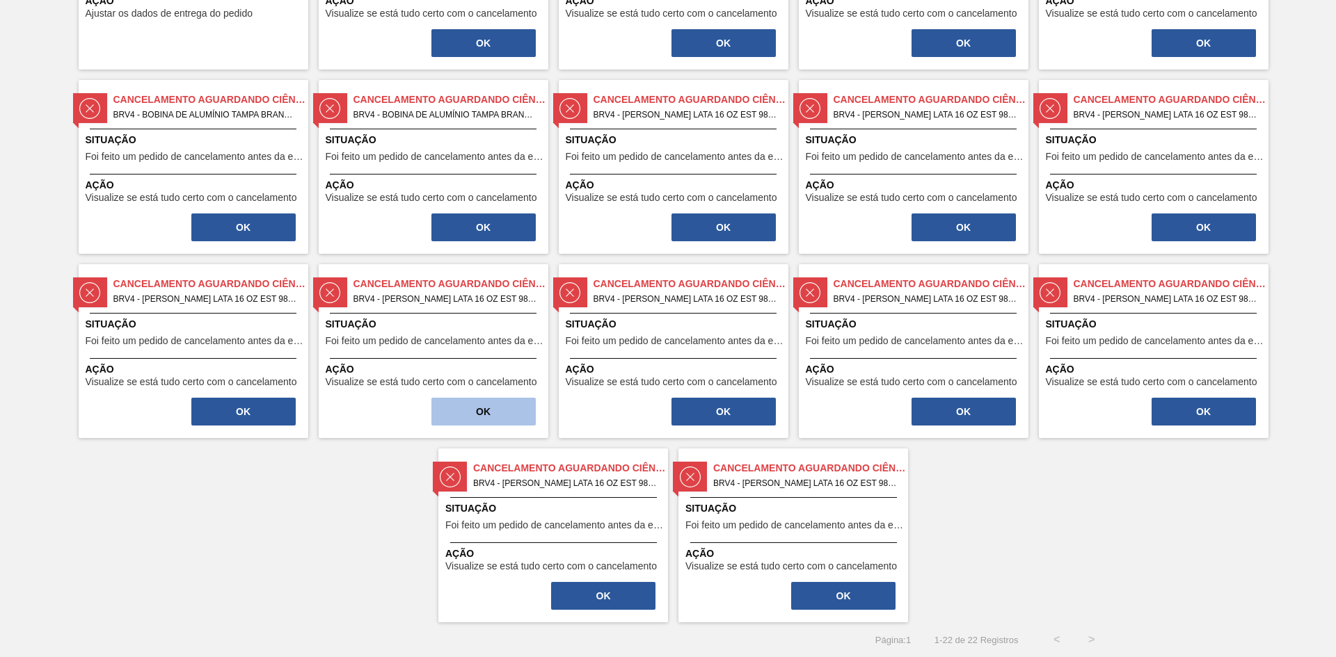 Image resolution: width=1336 pixels, height=657 pixels. What do you see at coordinates (169, 13) in the screenshot?
I see `font: Ajustar os dados de entrega do pedido` at bounding box center [169, 13].